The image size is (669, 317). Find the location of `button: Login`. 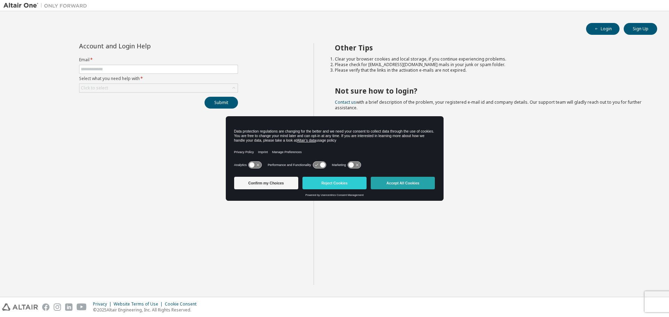

button: Login is located at coordinates (603, 29).